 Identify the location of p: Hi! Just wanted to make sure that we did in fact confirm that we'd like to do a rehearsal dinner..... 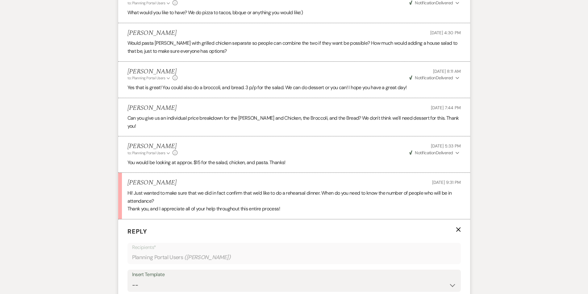
(294, 197).